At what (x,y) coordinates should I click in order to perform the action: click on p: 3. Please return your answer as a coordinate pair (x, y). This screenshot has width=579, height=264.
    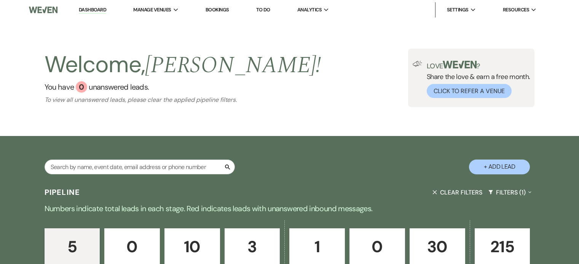
    Looking at the image, I should click on (252, 247).